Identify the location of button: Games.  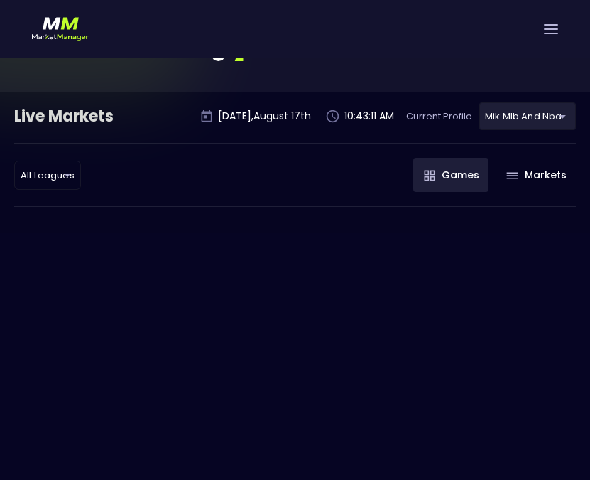
(451, 175).